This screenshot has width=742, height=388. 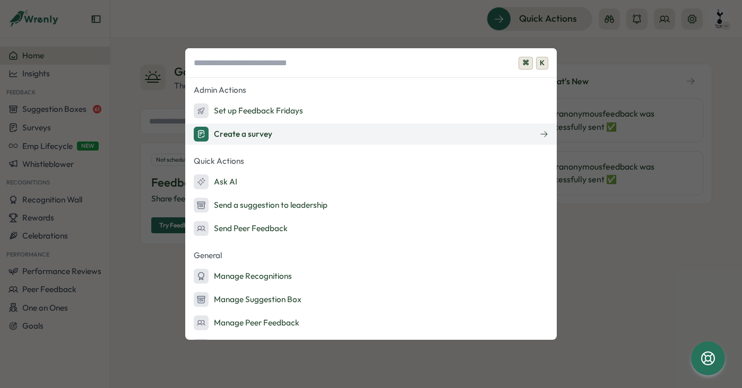 What do you see at coordinates (260, 205) in the screenshot?
I see `div: Send a suggestion to leadership` at bounding box center [260, 205].